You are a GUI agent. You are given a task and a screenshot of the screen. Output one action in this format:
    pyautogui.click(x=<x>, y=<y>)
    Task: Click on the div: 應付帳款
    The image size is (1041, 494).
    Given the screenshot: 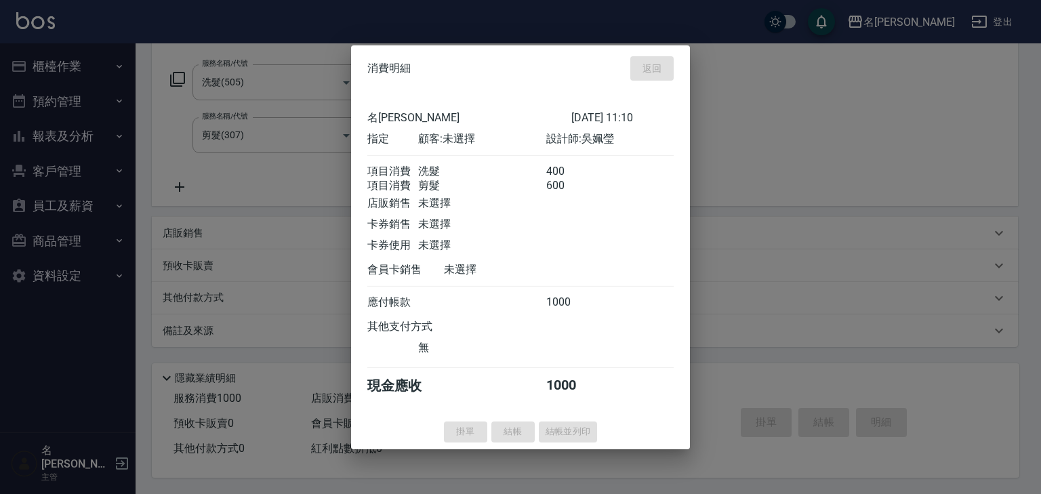 What is the action you would take?
    pyautogui.click(x=392, y=302)
    